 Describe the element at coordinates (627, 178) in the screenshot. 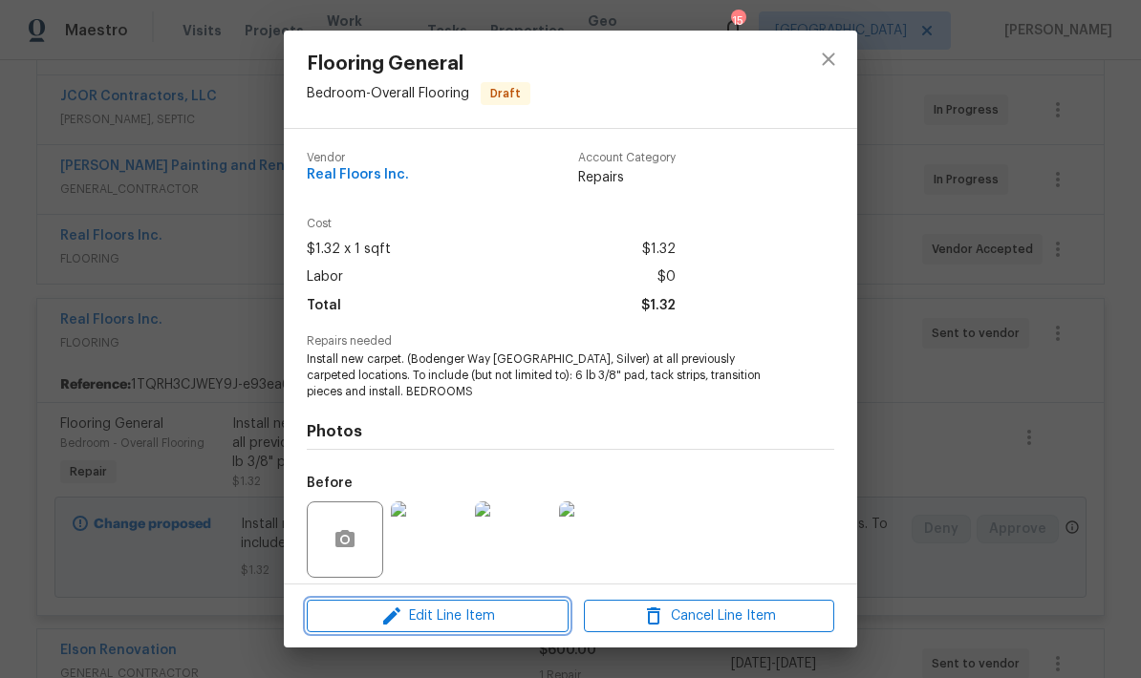

I see `span: Repairs` at that location.